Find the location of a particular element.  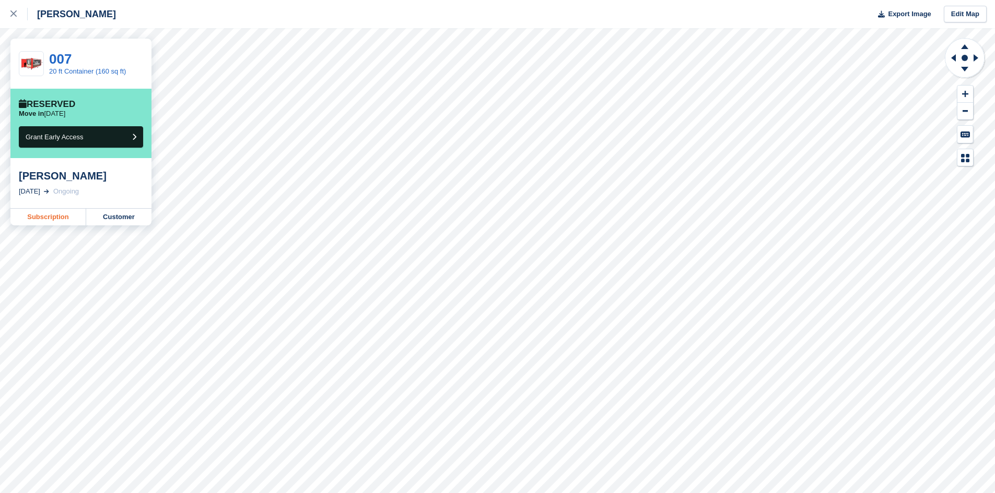

button: Zoom Out is located at coordinates (965, 111).